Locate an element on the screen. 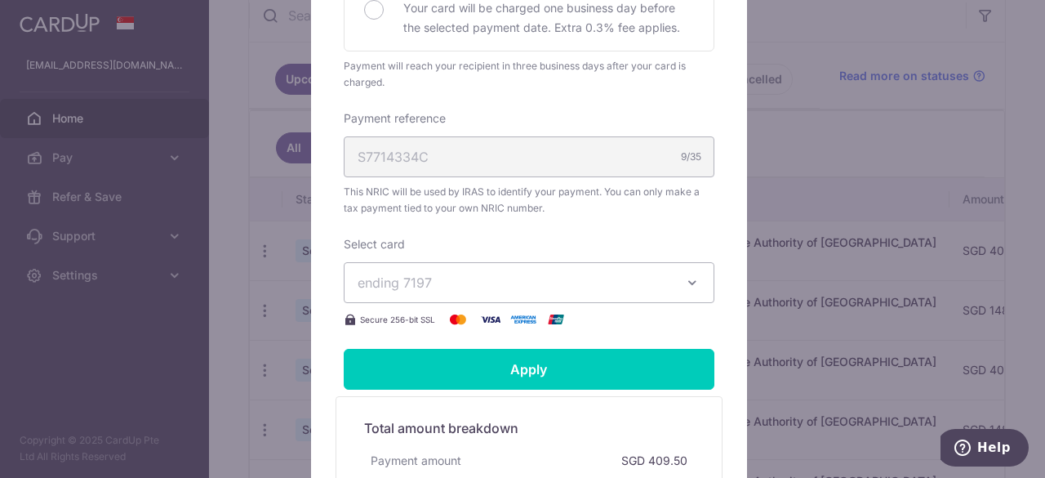 This screenshot has width=1045, height=478. div: SGD 409.50 is located at coordinates (654, 461).